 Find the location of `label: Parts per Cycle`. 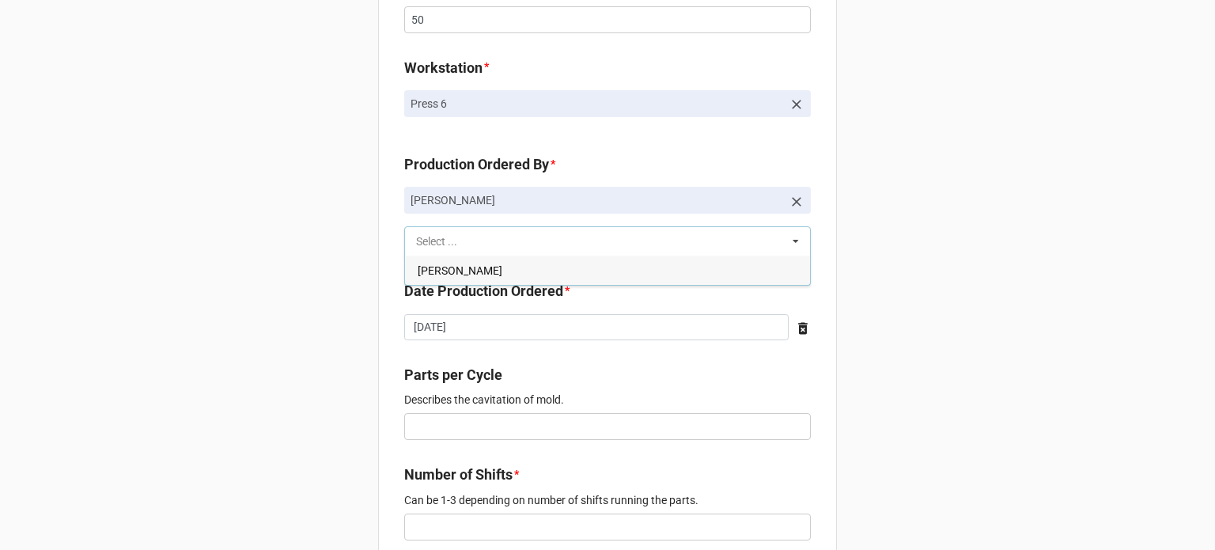

label: Parts per Cycle is located at coordinates (453, 375).